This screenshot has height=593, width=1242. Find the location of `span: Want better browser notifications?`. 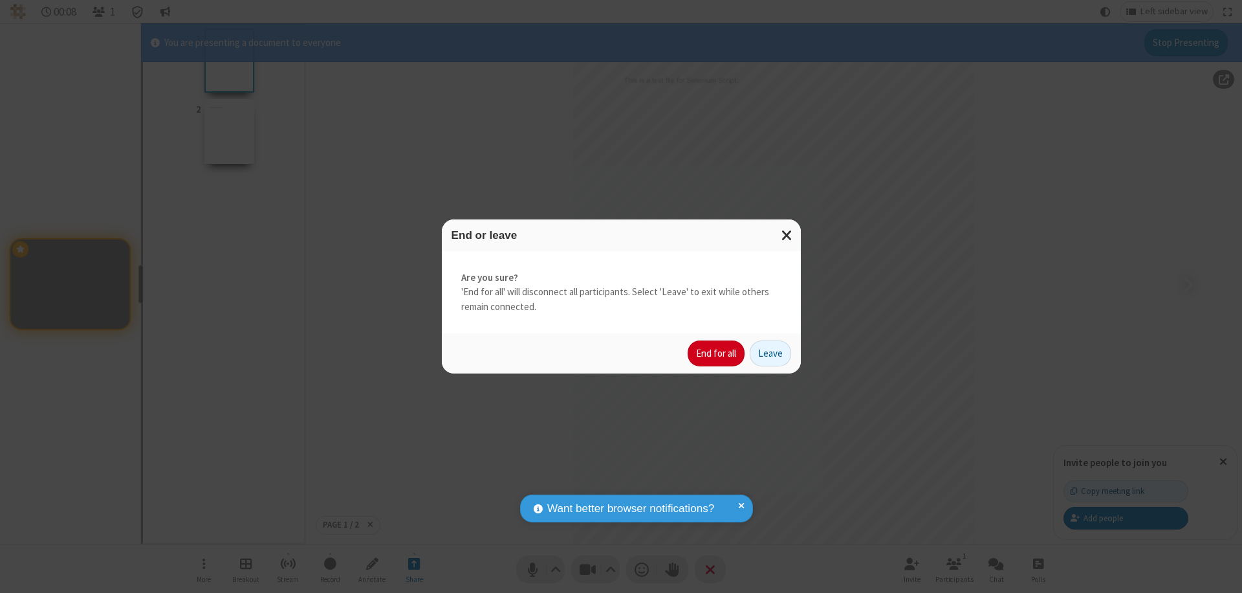

span: Want better browser notifications? is located at coordinates (631, 509).